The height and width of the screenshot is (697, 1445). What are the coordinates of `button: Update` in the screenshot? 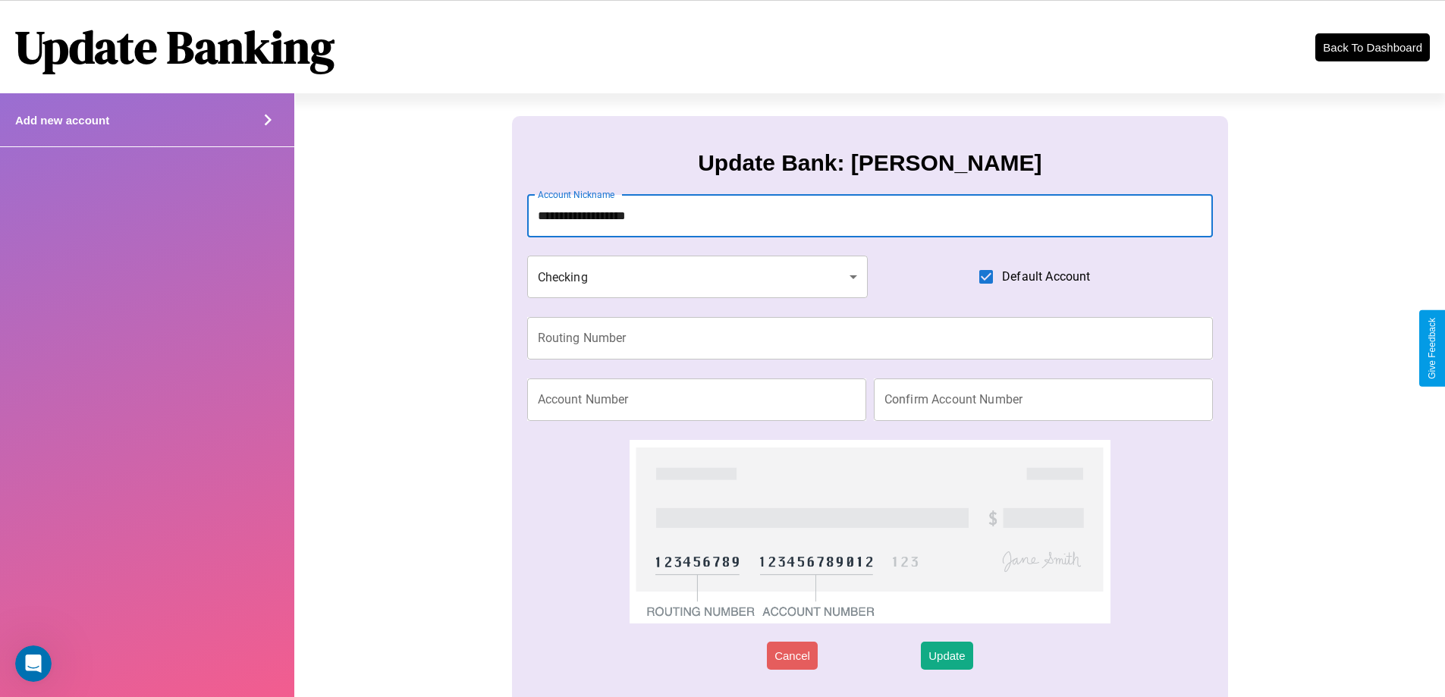 It's located at (947, 655).